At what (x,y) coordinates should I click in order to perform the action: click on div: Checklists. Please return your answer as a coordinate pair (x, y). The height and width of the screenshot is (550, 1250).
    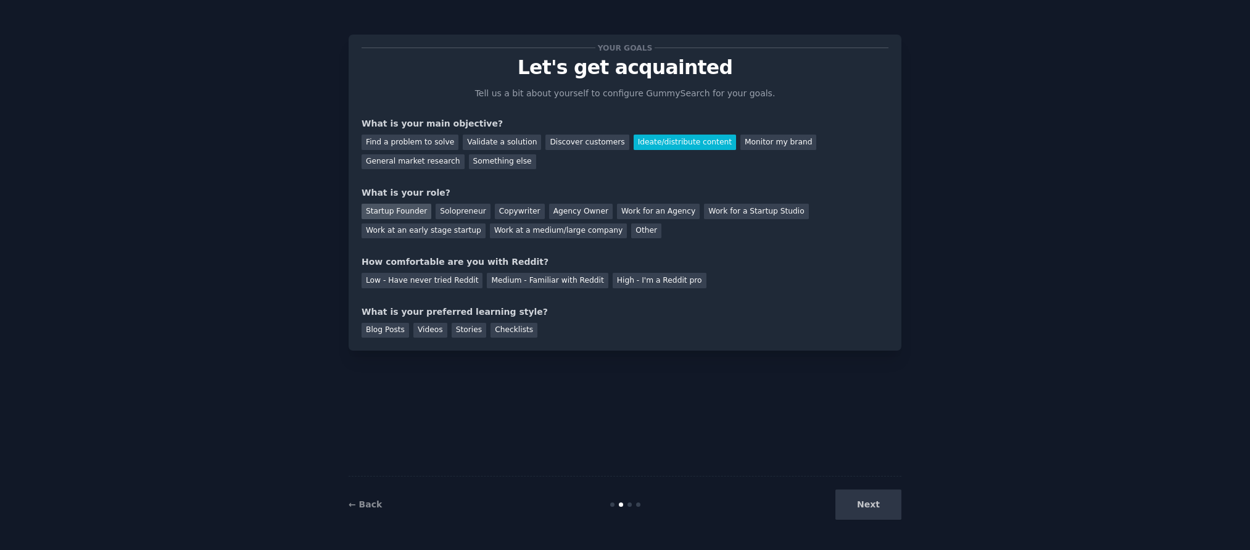
    Looking at the image, I should click on (514, 330).